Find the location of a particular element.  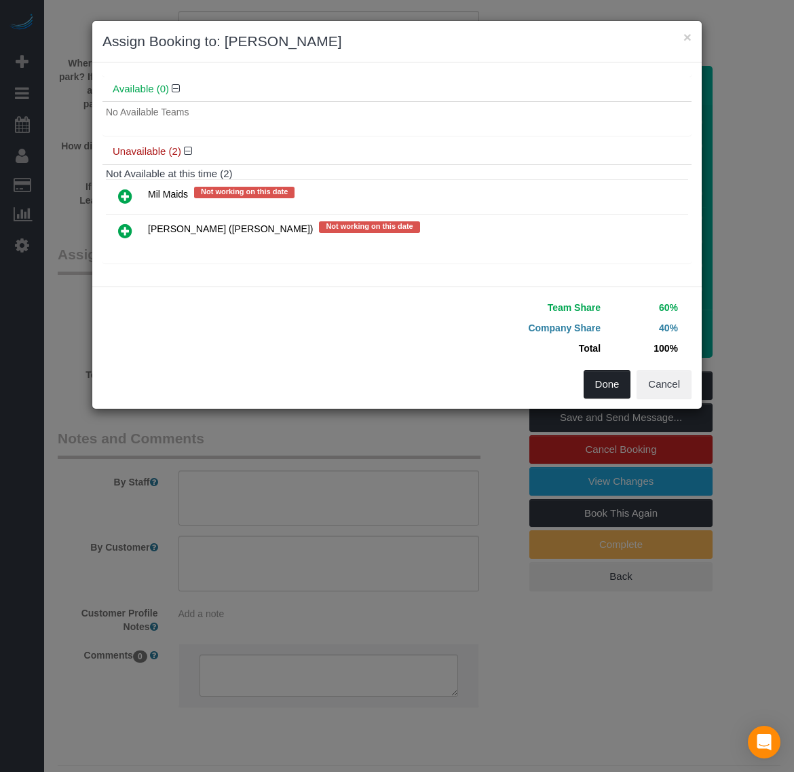

td: Team Share is located at coordinates (506, 308).